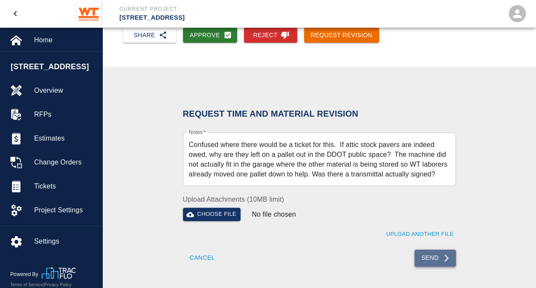  What do you see at coordinates (64, 162) in the screenshot?
I see `span: Change Orders` at bounding box center [64, 162].